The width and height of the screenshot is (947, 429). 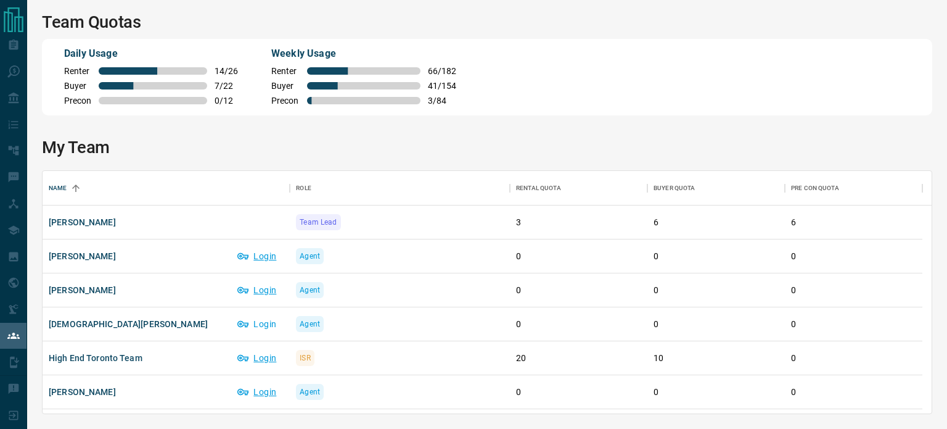 I want to click on button: Sort, so click(x=76, y=188).